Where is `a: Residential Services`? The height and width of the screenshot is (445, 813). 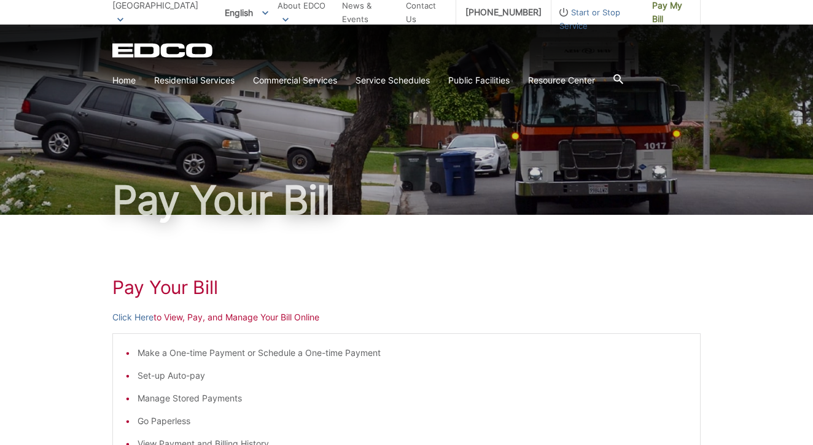 a: Residential Services is located at coordinates (194, 80).